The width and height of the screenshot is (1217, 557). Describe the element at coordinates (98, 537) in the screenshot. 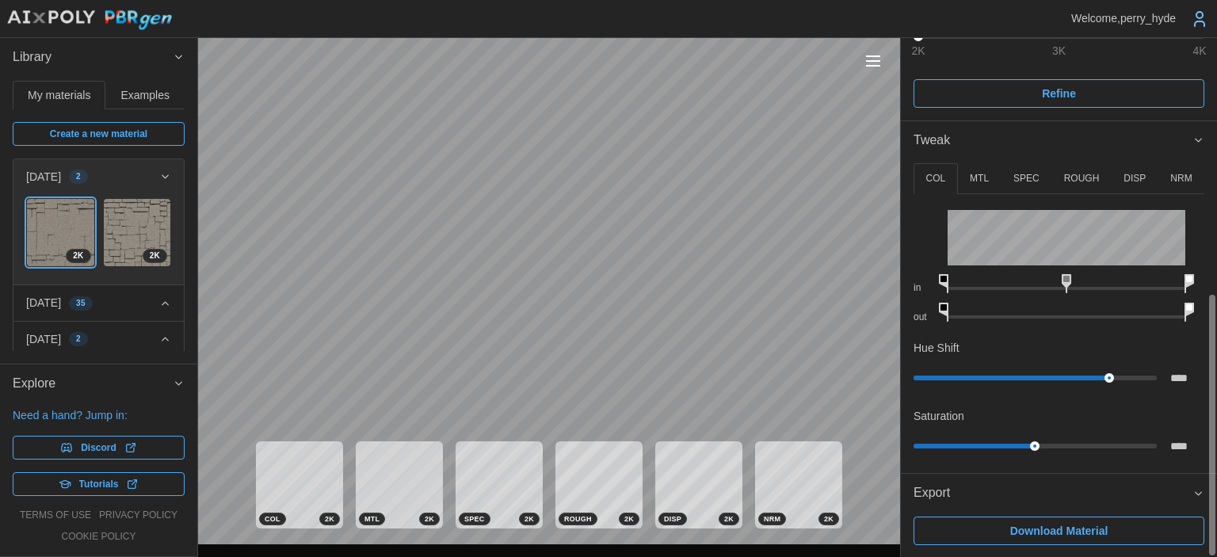

I see `a: cookie policy` at that location.